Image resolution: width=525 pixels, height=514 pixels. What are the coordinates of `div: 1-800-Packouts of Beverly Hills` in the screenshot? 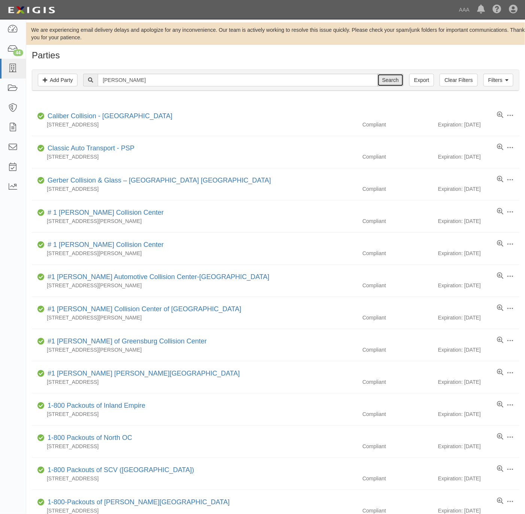 It's located at (137, 503).